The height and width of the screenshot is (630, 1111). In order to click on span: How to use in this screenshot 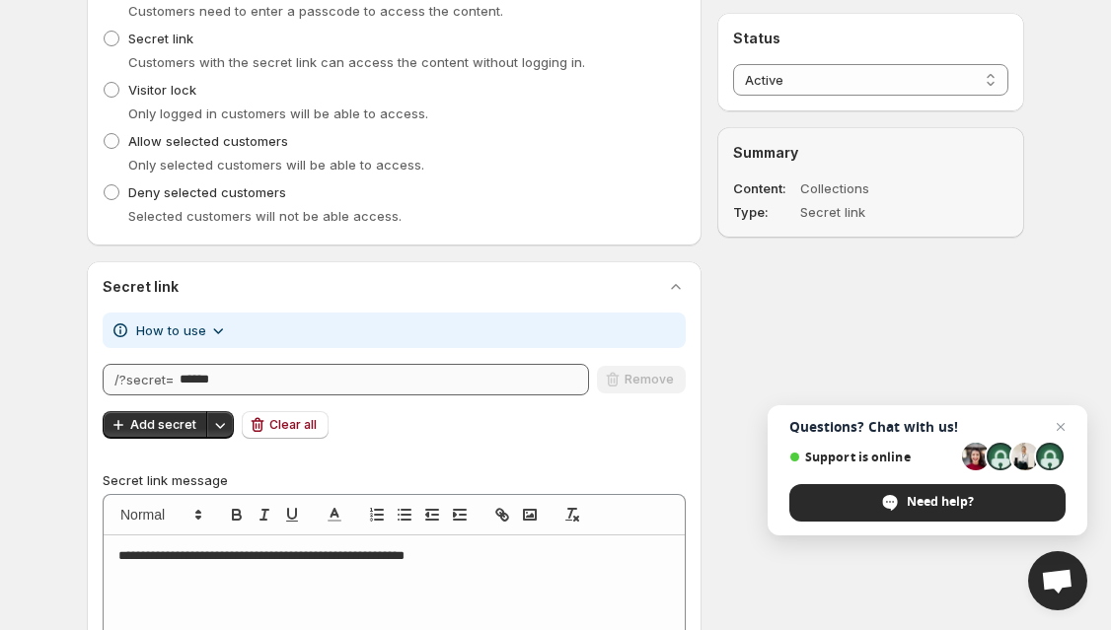, I will do `click(171, 330)`.